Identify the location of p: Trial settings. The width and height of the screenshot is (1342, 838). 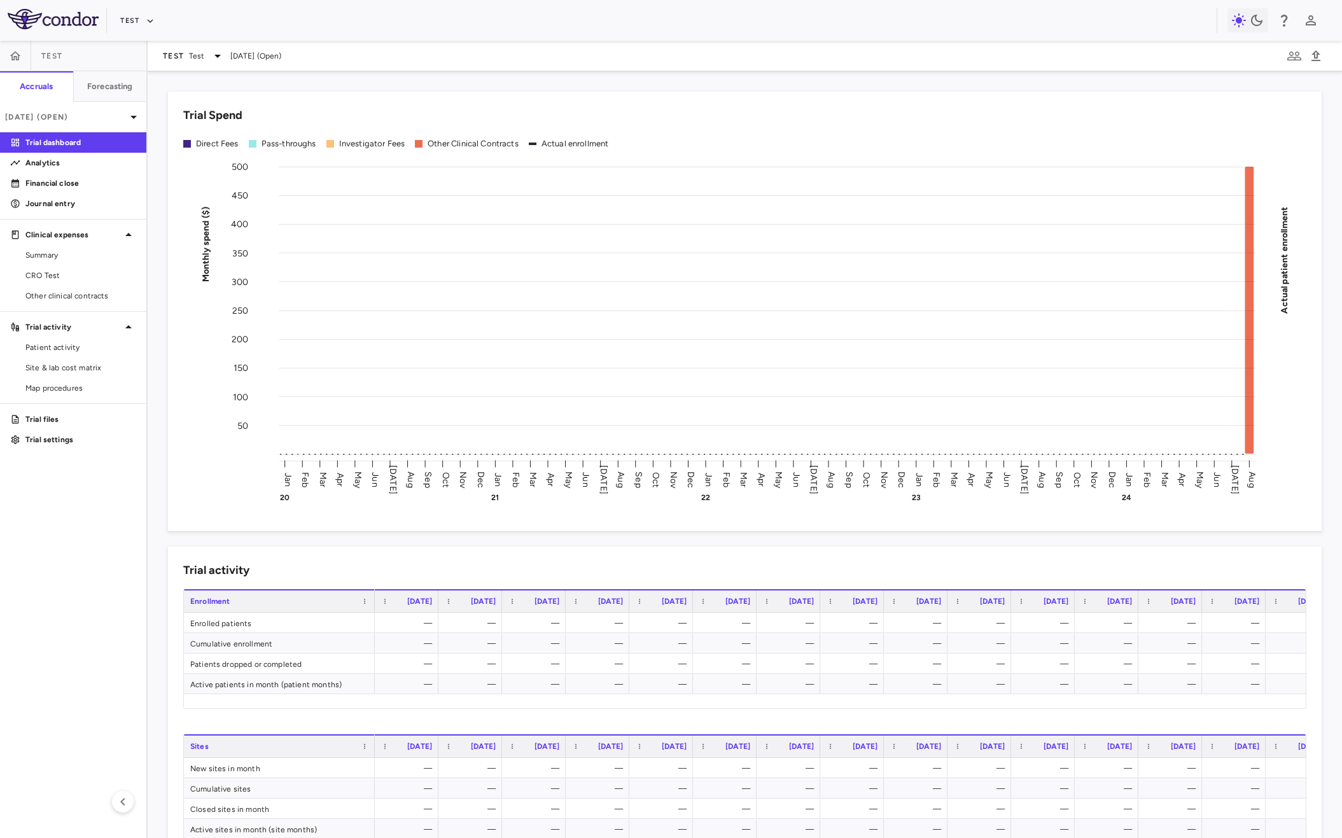
(81, 440).